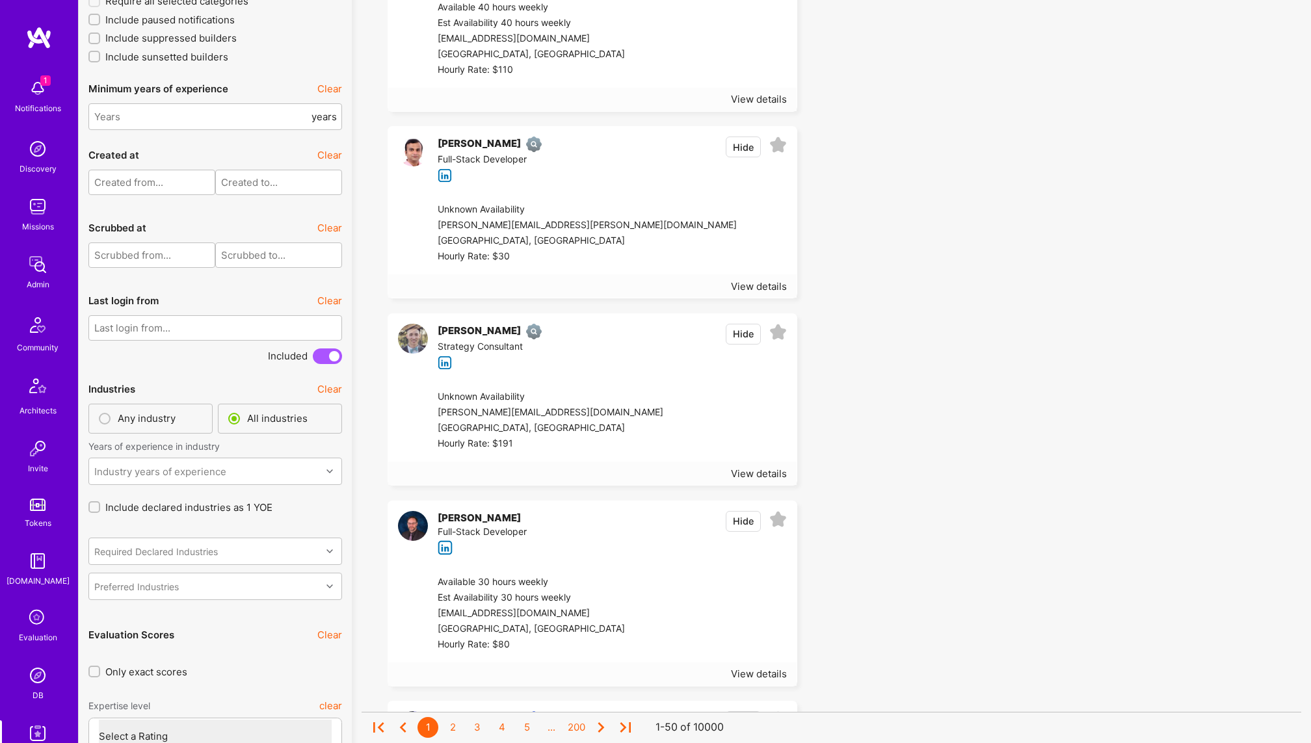 This screenshot has height=743, width=1311. Describe the element at coordinates (38, 410) in the screenshot. I see `div: Architects` at that location.